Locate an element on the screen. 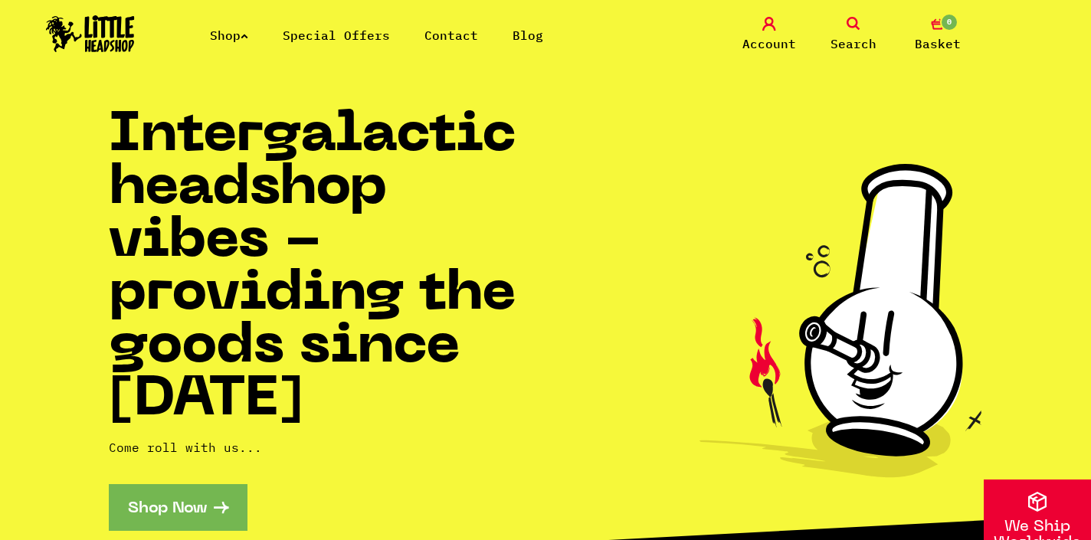  a: Contact is located at coordinates (451, 35).